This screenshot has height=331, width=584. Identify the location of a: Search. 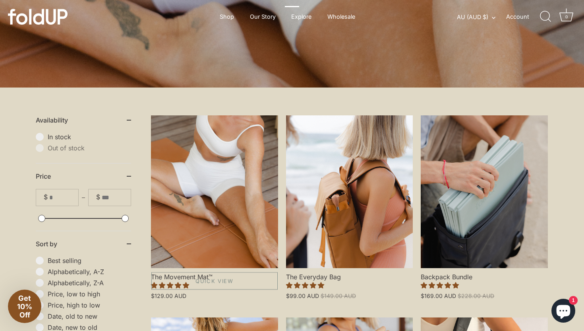
(546, 17).